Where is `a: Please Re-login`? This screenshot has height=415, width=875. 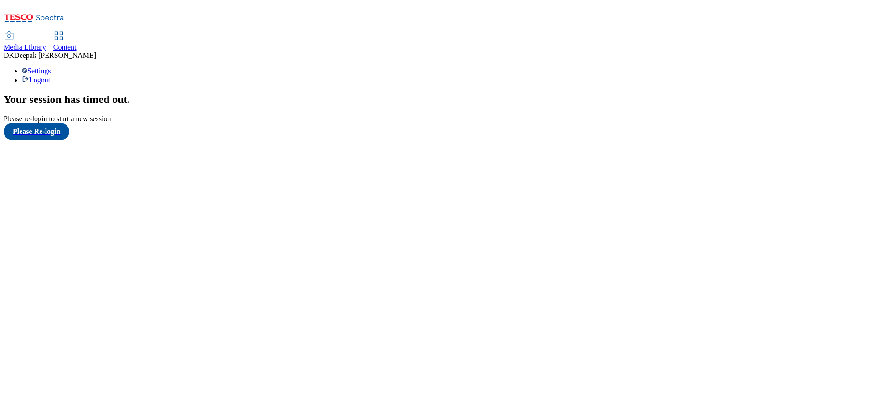
a: Please Re-login is located at coordinates (438, 132).